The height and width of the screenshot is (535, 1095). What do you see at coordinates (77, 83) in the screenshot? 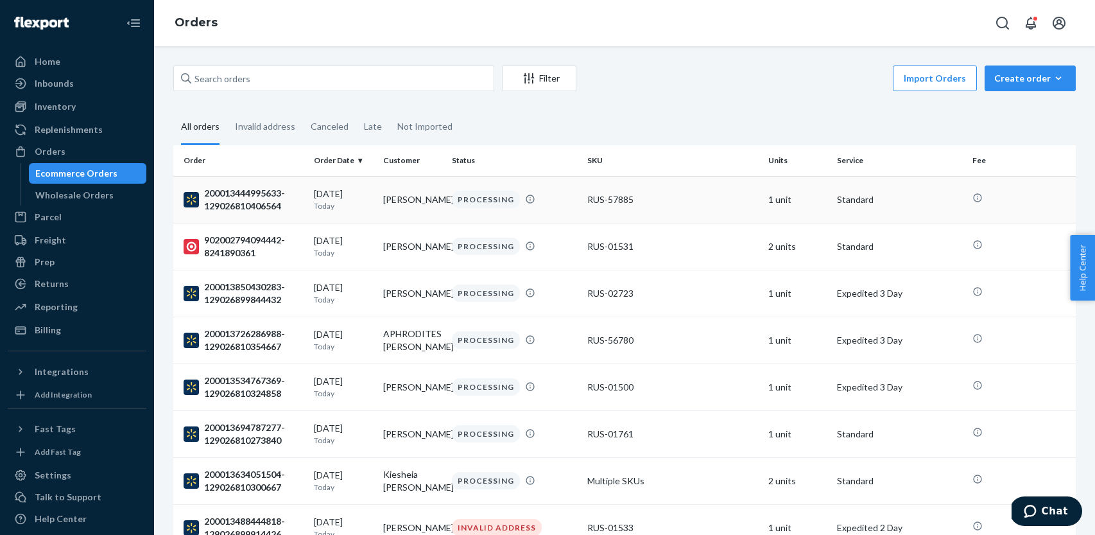
I see `a: Inbounds` at bounding box center [77, 83].